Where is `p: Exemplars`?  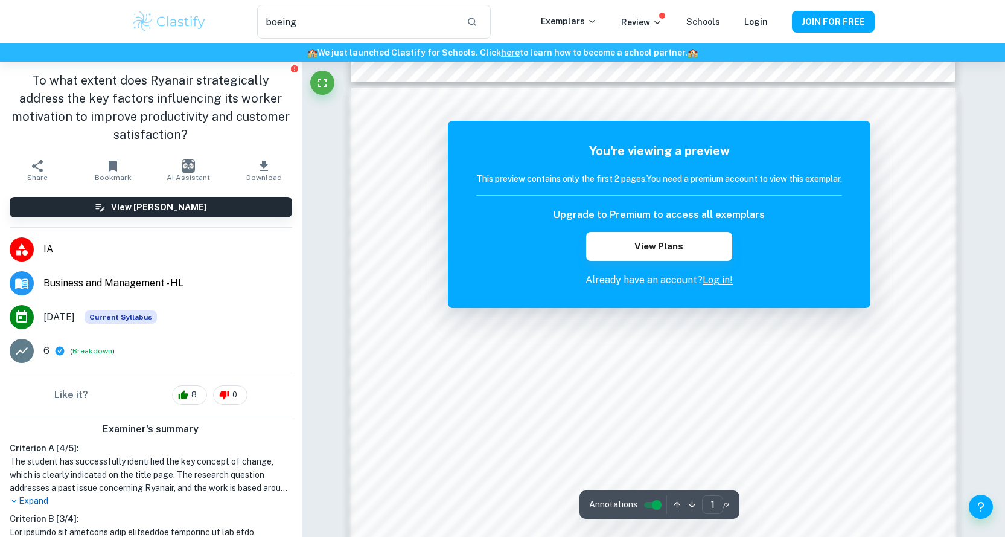
p: Exemplars is located at coordinates (569, 21).